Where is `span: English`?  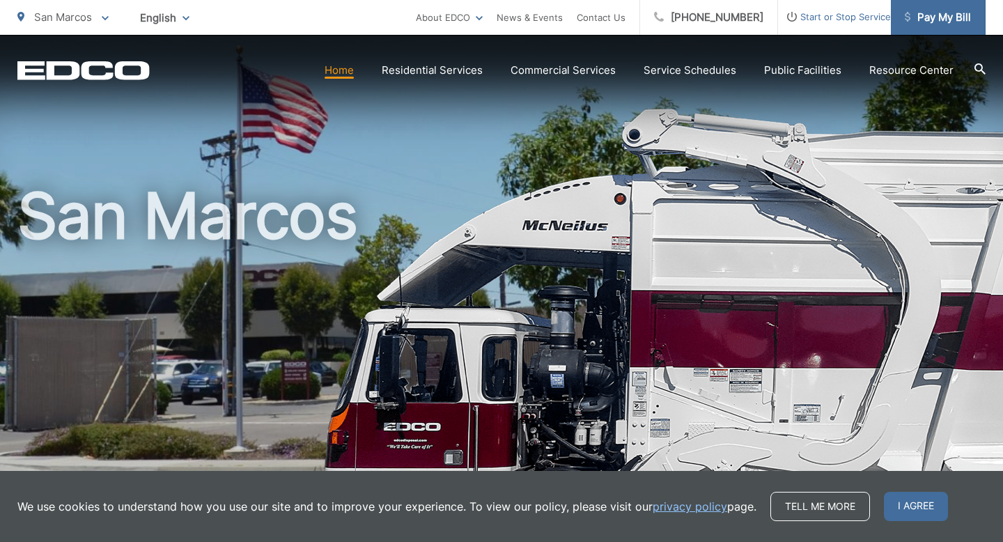 span: English is located at coordinates (164, 17).